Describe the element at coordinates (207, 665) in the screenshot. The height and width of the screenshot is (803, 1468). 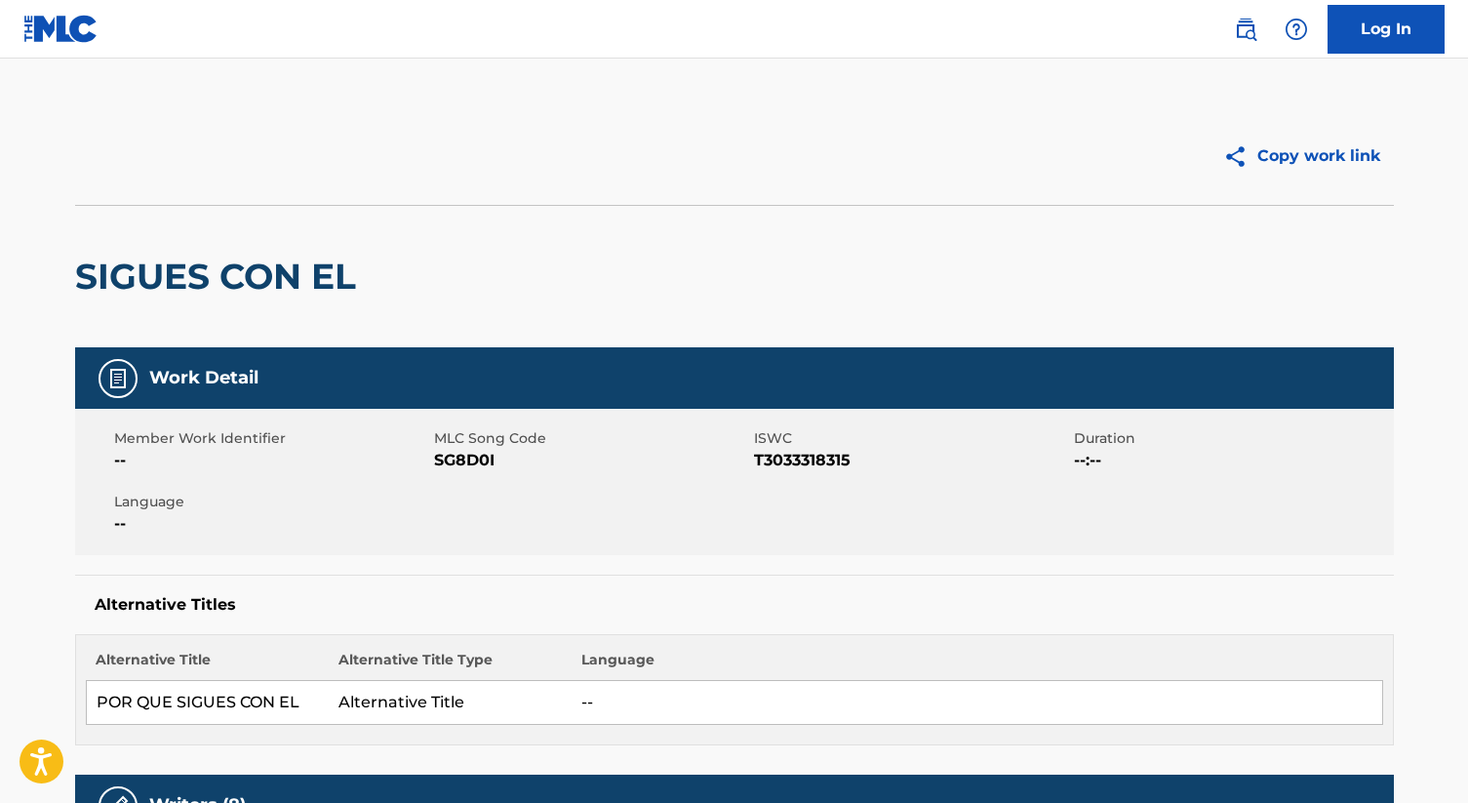
I see `th: Alternative Title` at that location.